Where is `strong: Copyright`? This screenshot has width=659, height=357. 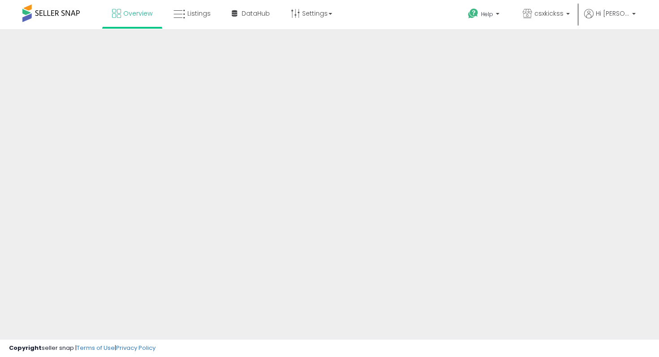
strong: Copyright is located at coordinates (25, 348).